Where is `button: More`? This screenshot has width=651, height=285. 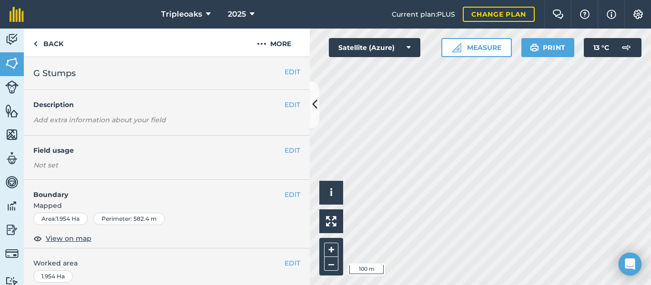 button: More is located at coordinates (274, 42).